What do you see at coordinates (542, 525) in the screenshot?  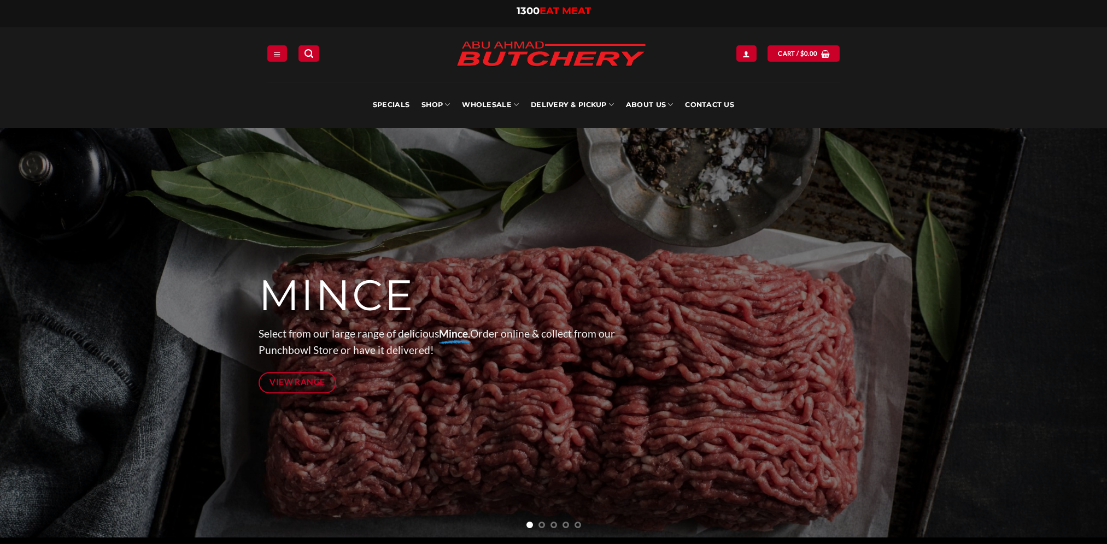 I see `li: Page dot 2` at bounding box center [542, 525].